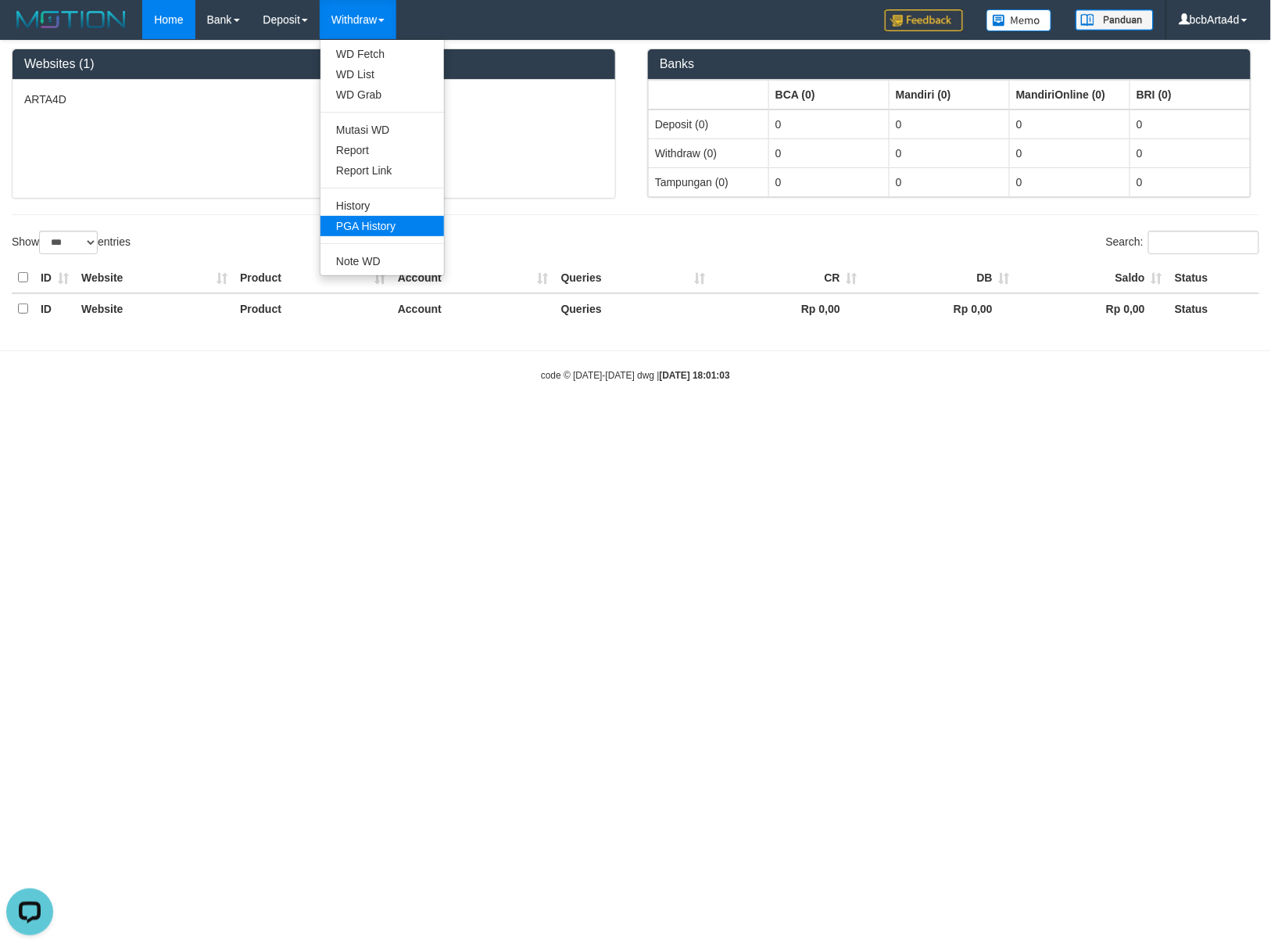 This screenshot has width=1271, height=948. Describe the element at coordinates (1092, 278) in the screenshot. I see `th: Saldo` at that location.